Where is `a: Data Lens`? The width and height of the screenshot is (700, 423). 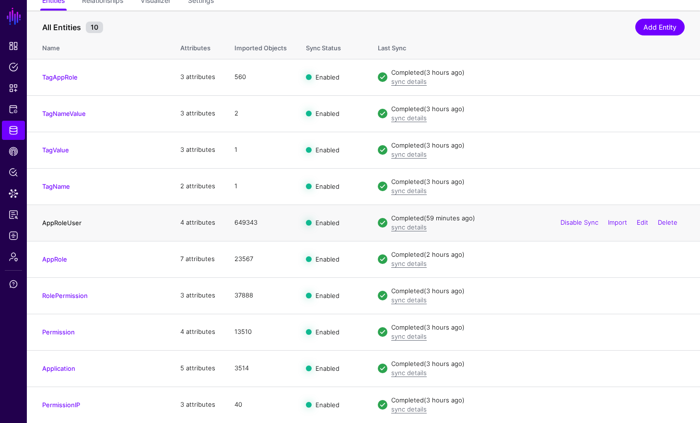 a: Data Lens is located at coordinates (13, 194).